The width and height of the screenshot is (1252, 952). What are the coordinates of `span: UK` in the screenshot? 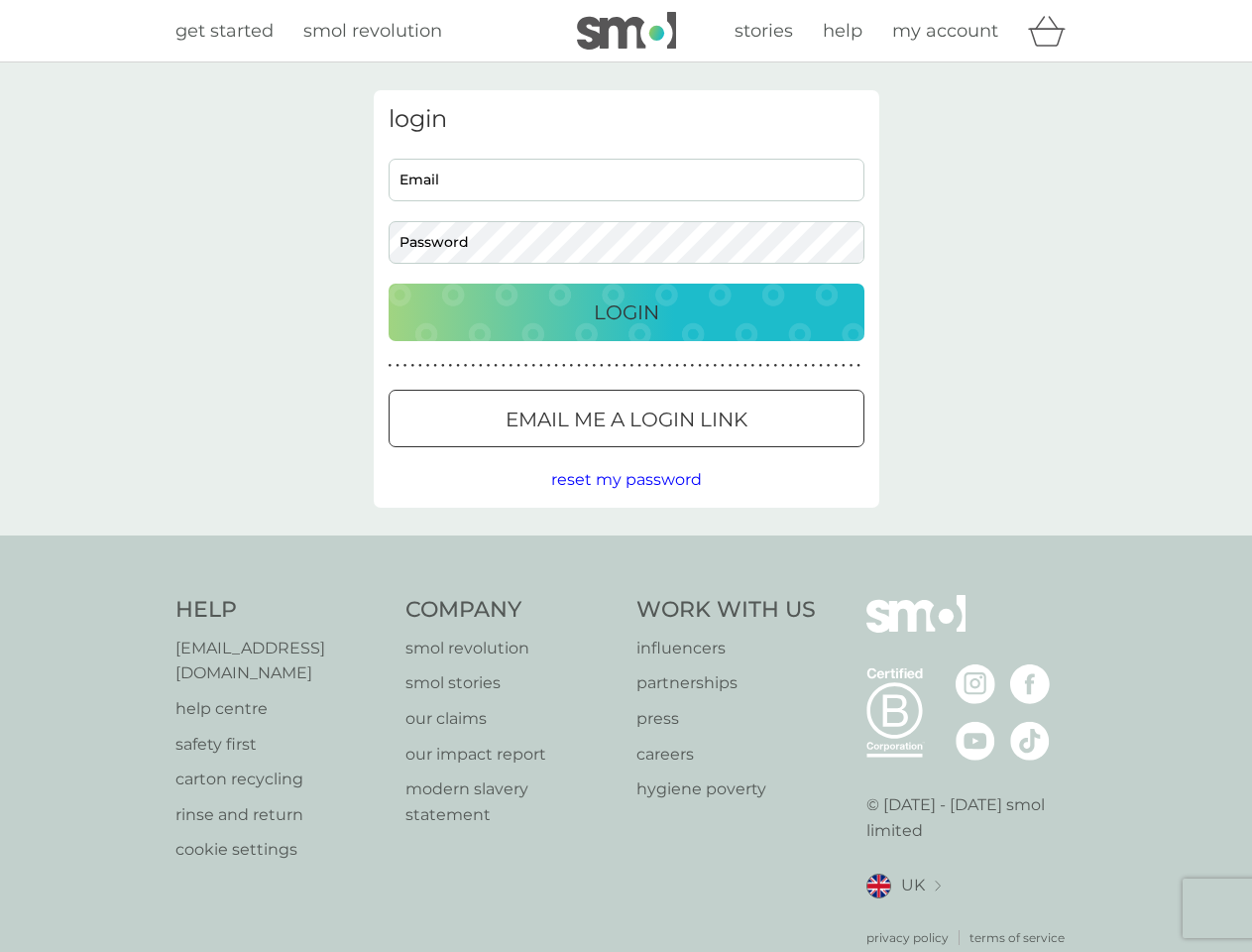 It's located at (913, 885).